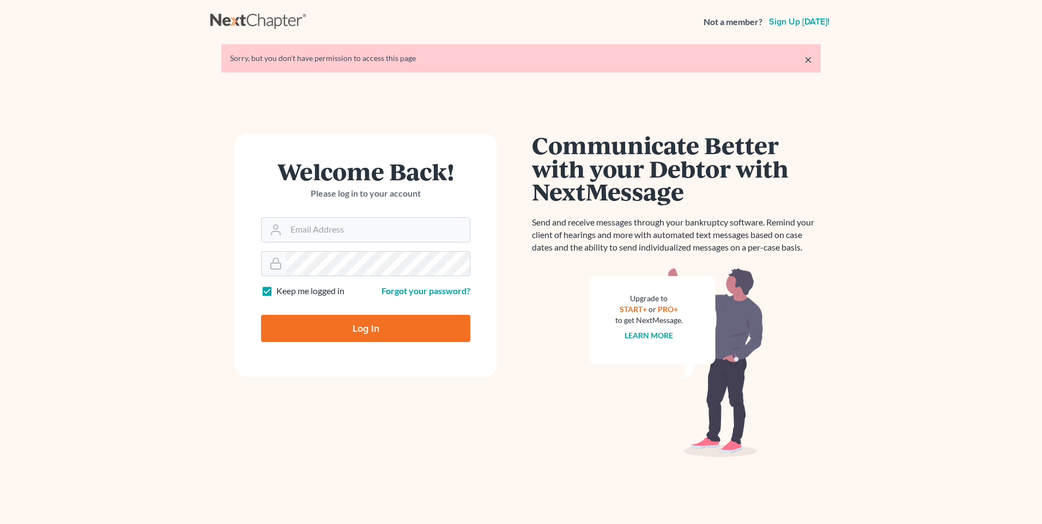 The width and height of the screenshot is (1042, 524). What do you see at coordinates (649, 321) in the screenshot?
I see `div: to get NextMessage.` at bounding box center [649, 321].